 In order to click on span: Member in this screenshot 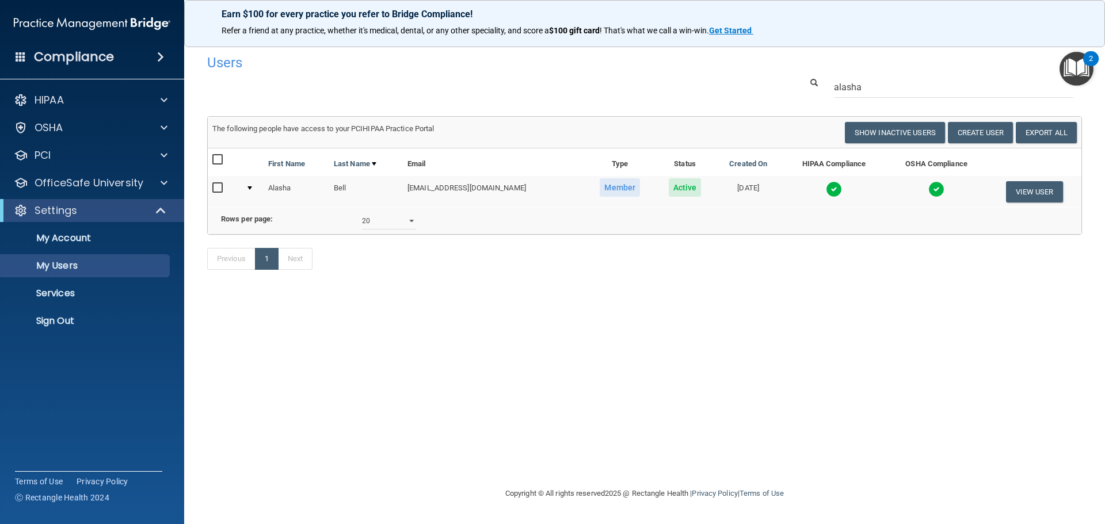, I will do `click(620, 188)`.